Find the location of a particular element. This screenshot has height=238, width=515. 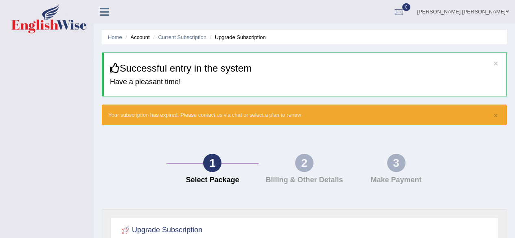

h3: Successful entry in the system is located at coordinates (305, 68).